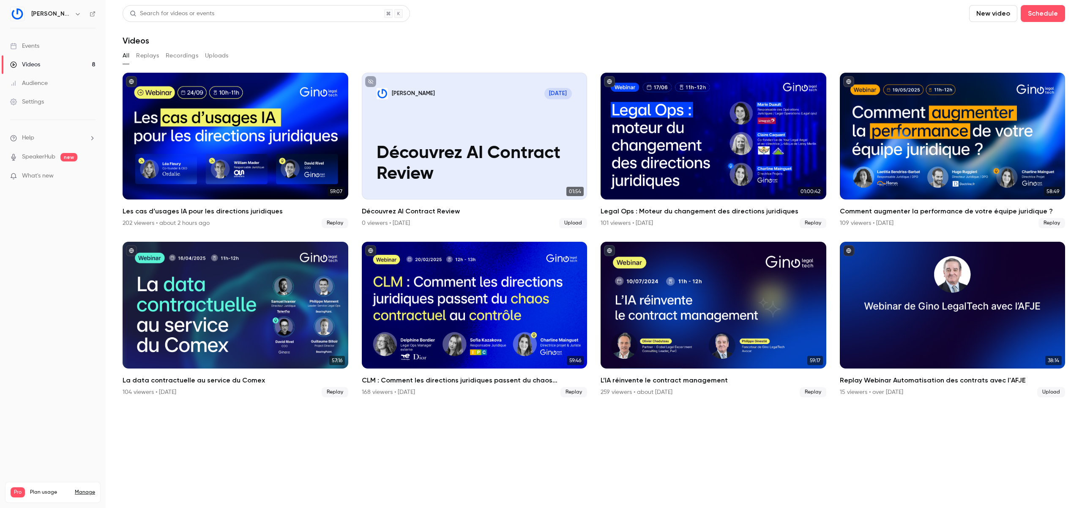  What do you see at coordinates (136, 41) in the screenshot?
I see `h1: Videos` at bounding box center [136, 41].